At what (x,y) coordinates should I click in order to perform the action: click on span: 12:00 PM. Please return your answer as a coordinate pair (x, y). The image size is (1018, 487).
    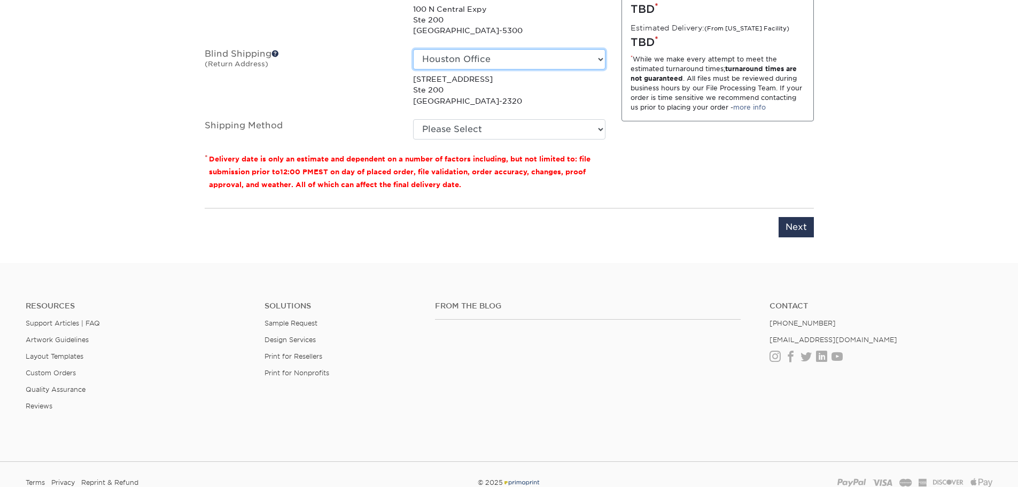
    Looking at the image, I should click on (297, 172).